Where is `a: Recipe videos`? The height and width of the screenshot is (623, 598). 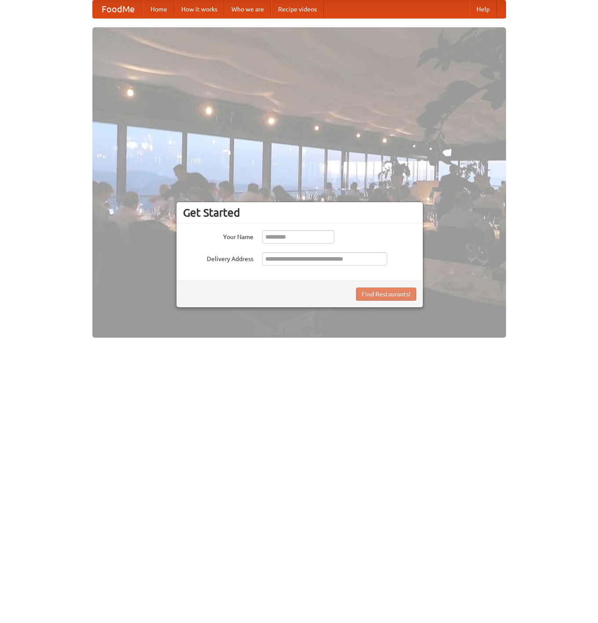 a: Recipe videos is located at coordinates (298, 9).